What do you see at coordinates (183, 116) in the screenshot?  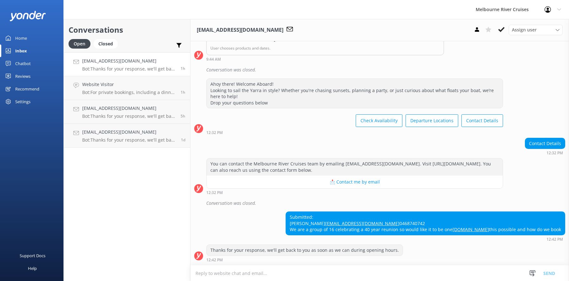 I see `span: Oct 10 2025 07:48am (UTC +11:00) Australia/Sydney` at bounding box center [183, 116].